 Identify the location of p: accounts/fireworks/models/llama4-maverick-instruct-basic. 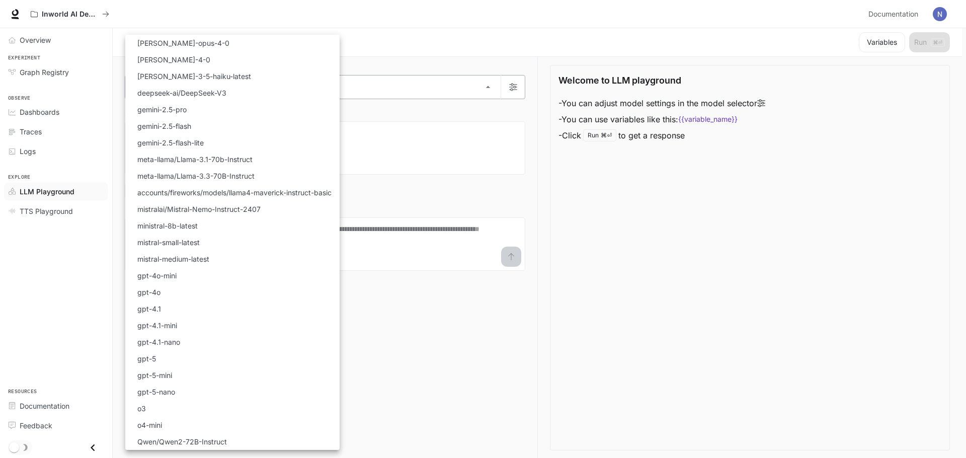
(235, 192).